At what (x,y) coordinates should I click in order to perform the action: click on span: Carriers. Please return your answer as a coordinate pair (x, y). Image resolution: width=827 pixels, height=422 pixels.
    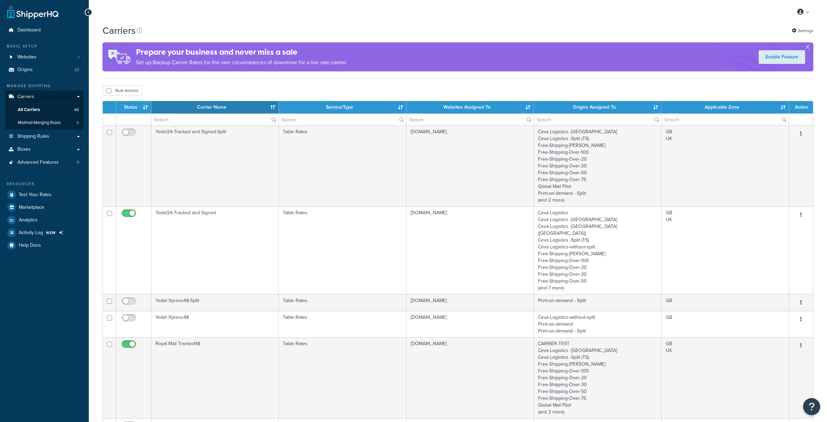
    Looking at the image, I should click on (26, 97).